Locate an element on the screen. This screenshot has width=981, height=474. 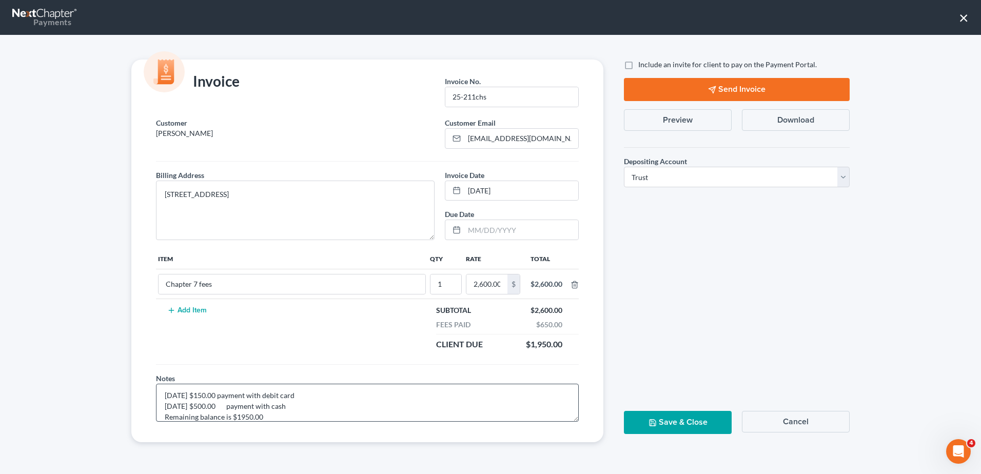
input: 0.00 is located at coordinates (487, 284).